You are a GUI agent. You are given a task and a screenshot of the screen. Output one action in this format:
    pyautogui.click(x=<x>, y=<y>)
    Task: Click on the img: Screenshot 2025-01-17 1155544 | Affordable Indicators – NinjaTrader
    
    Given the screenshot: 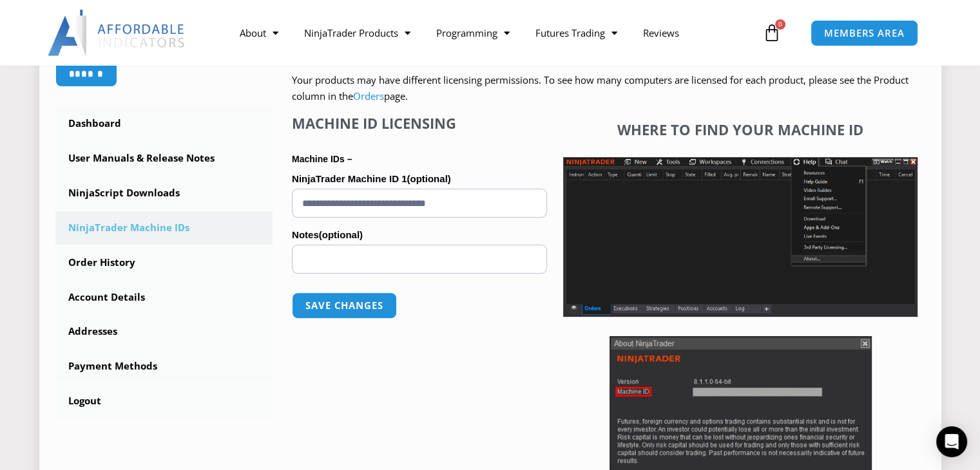 What is the action you would take?
    pyautogui.click(x=740, y=237)
    